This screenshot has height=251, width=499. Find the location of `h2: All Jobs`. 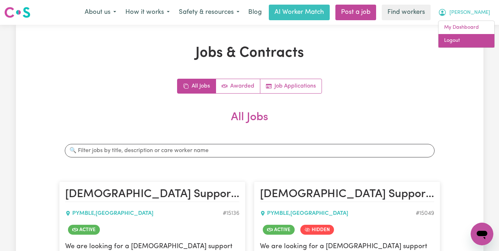

h2: All Jobs is located at coordinates (250, 123).